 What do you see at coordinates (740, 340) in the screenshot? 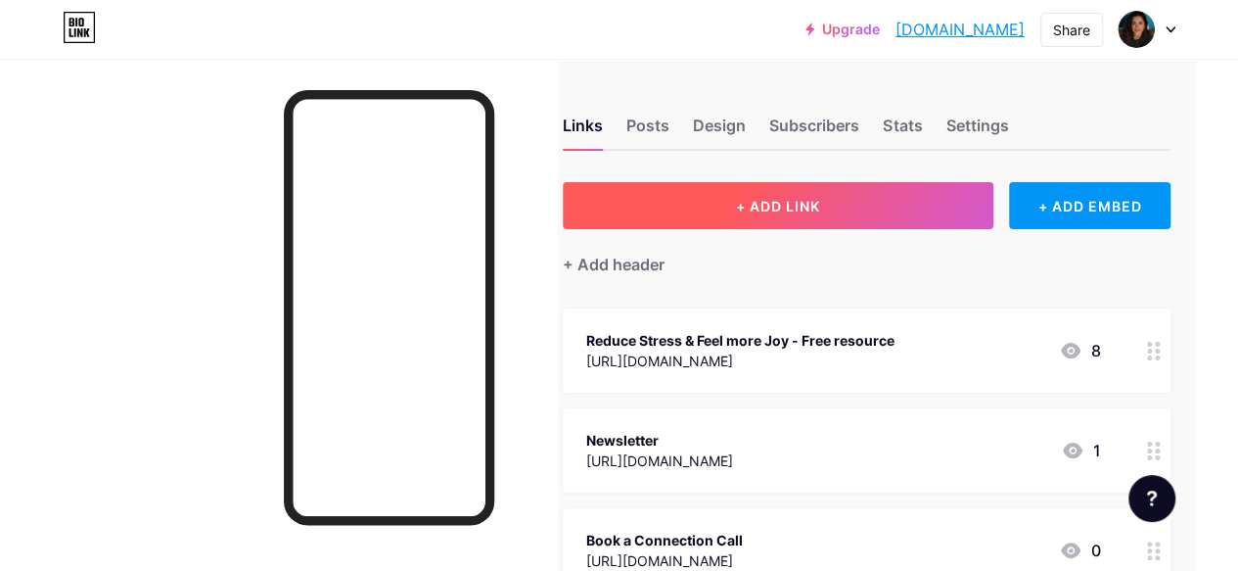
I see `div: Reduce Stress & Feel more Joy - Free resource` at bounding box center [740, 340].